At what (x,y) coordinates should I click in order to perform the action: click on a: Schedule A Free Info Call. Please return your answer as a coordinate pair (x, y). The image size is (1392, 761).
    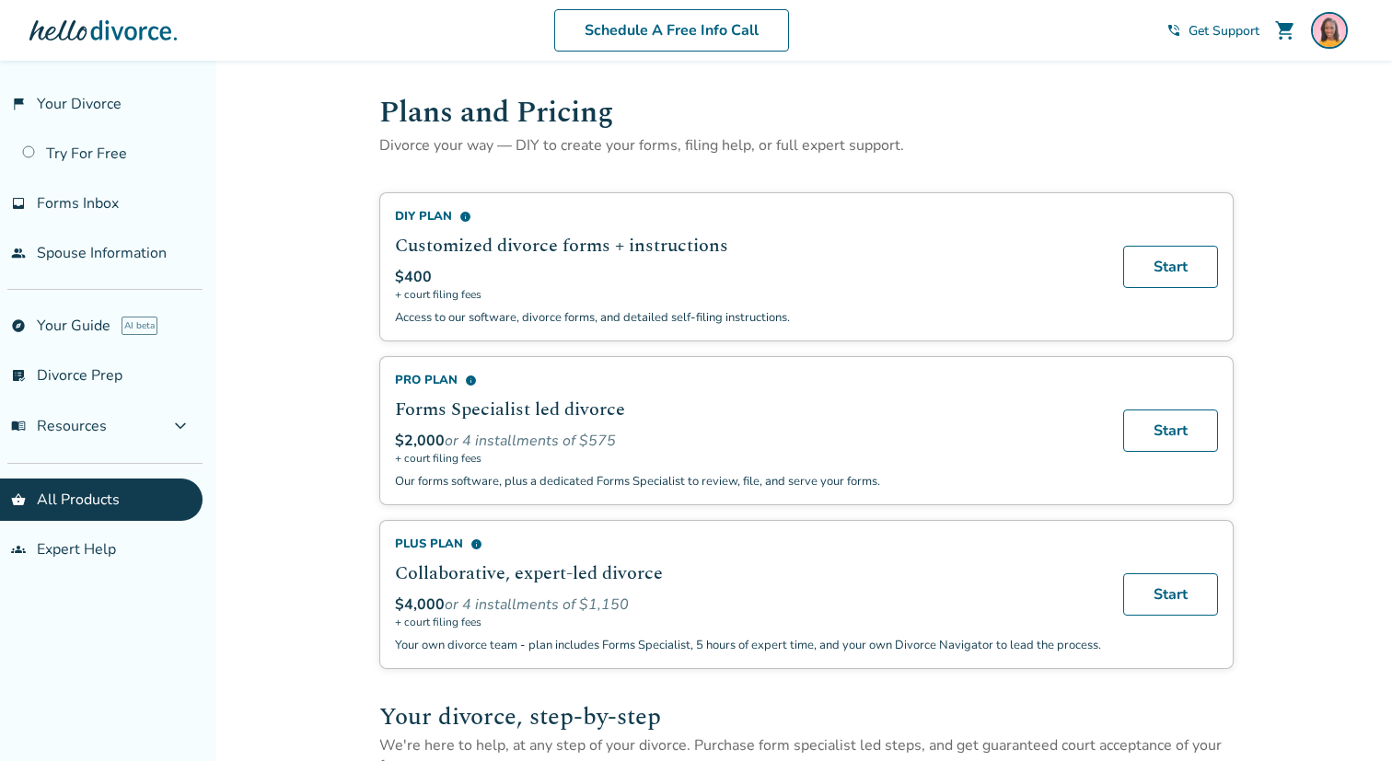
    Looking at the image, I should click on (671, 30).